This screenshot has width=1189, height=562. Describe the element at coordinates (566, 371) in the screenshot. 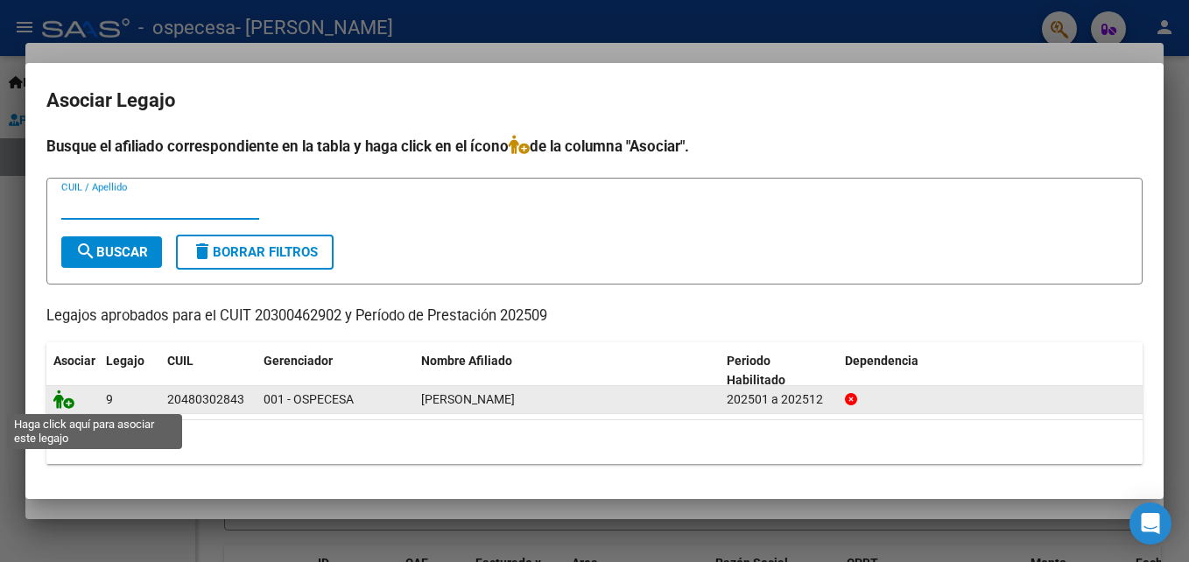

I see `datatable-header-cell: Nombre Afiliado` at that location.